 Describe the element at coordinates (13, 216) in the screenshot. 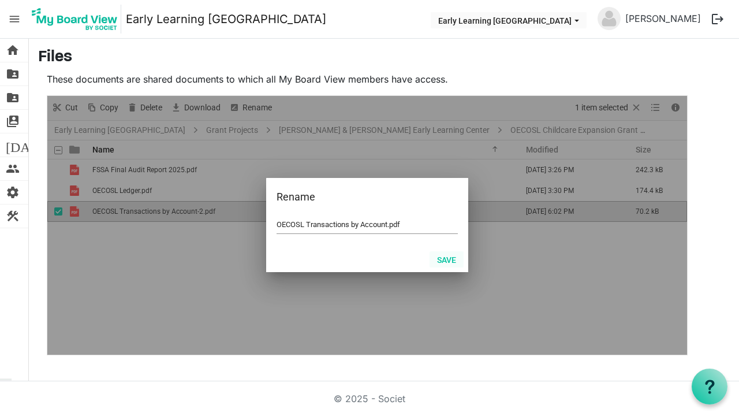

I see `span: construction` at that location.